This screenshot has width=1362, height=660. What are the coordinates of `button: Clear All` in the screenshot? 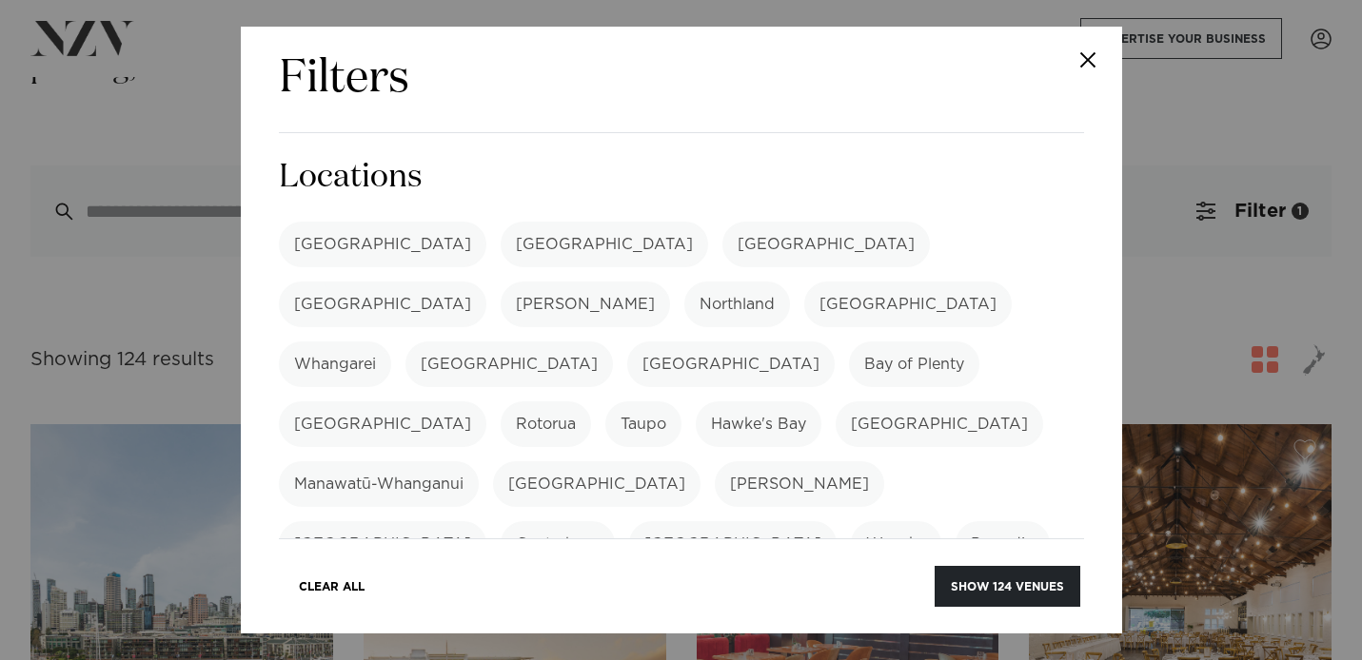 It's located at (331, 586).